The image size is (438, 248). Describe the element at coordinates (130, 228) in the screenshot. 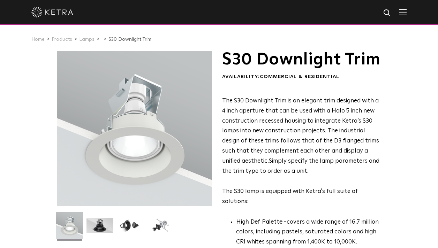

I see `img: S30 Halo Downlight_Table Top_Black` at that location.